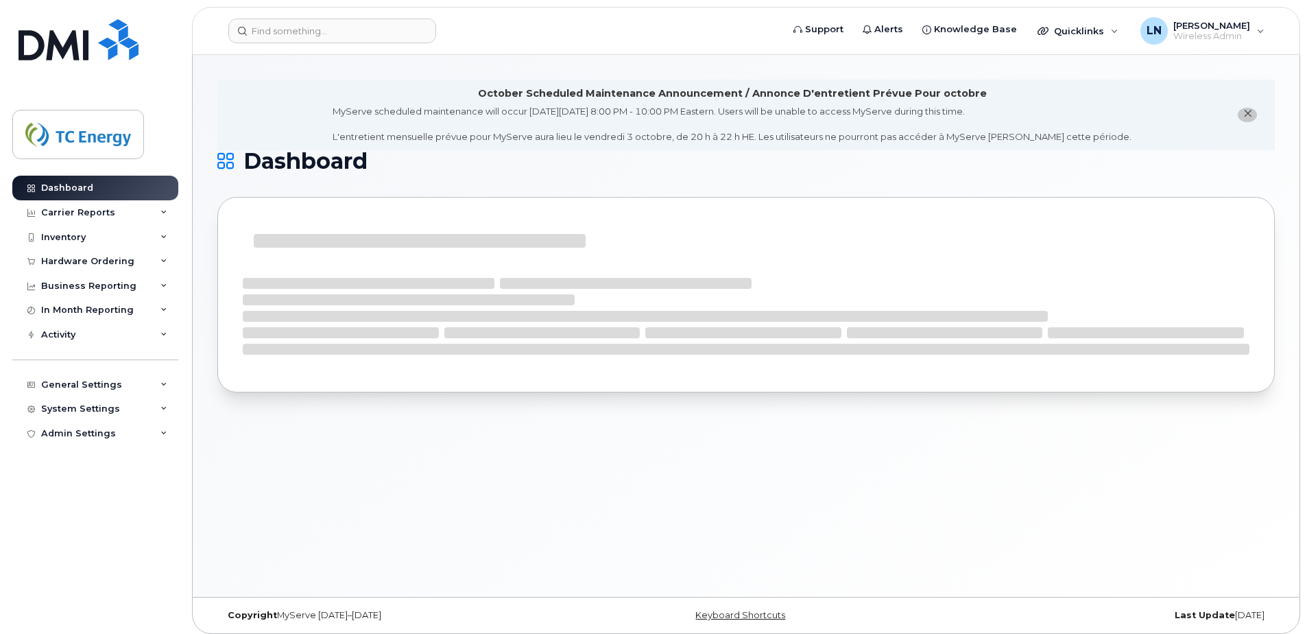 Image resolution: width=1307 pixels, height=634 pixels. What do you see at coordinates (740, 614) in the screenshot?
I see `a: Keyboard Shortcuts` at bounding box center [740, 614].